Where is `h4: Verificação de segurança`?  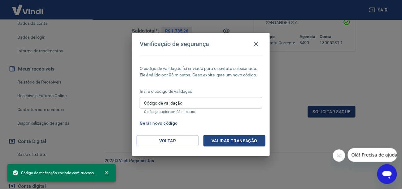 h4: Verificação de segurança is located at coordinates (174, 44).